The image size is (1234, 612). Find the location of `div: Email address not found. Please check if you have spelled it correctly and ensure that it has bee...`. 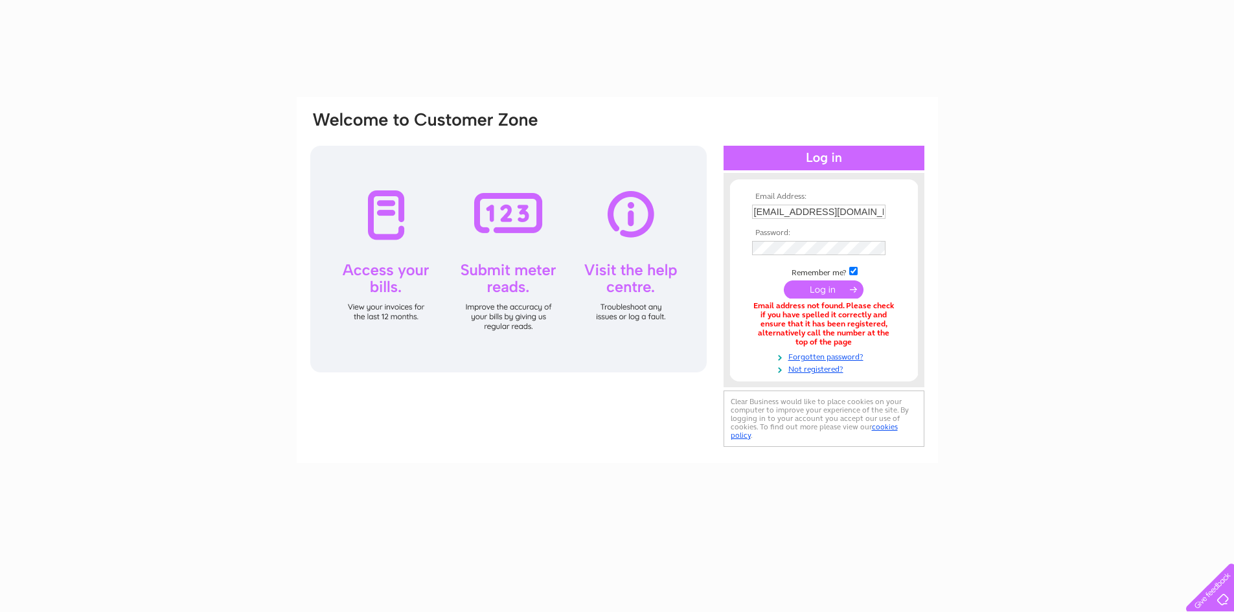

div: Email address not found. Please check if you have spelled it correctly and ensure that it has bee... is located at coordinates (824, 324).